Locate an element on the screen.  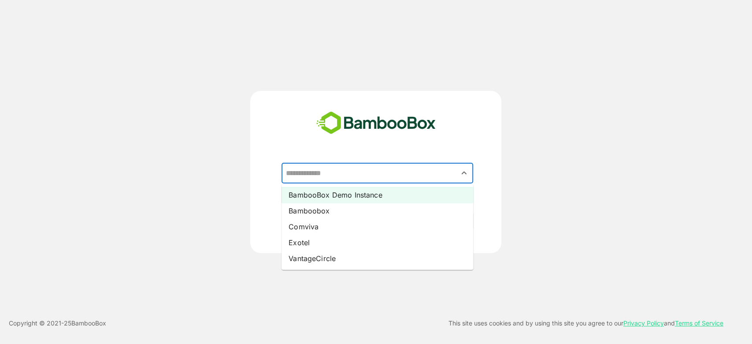
li: Comviva is located at coordinates (377, 226).